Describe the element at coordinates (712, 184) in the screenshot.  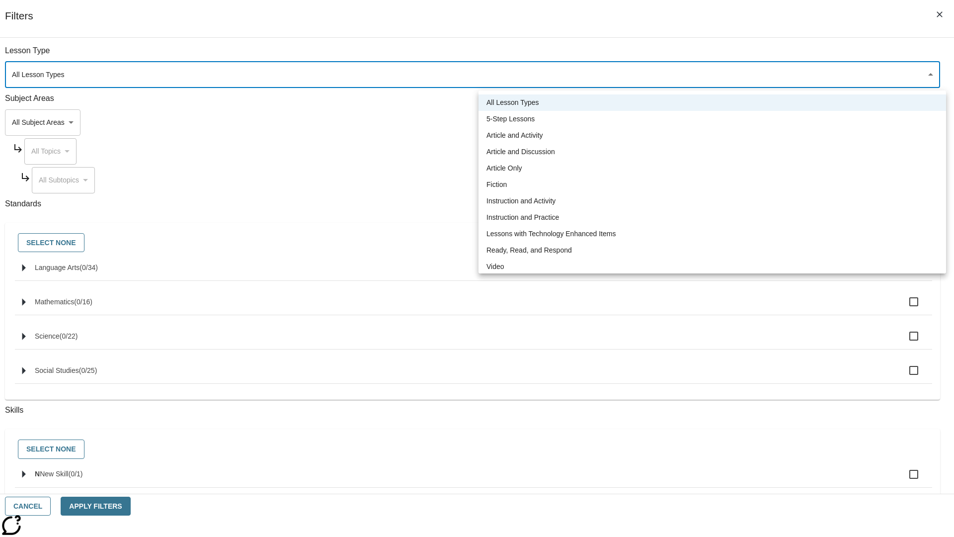
I see `ul: Select a lesson type` at that location.